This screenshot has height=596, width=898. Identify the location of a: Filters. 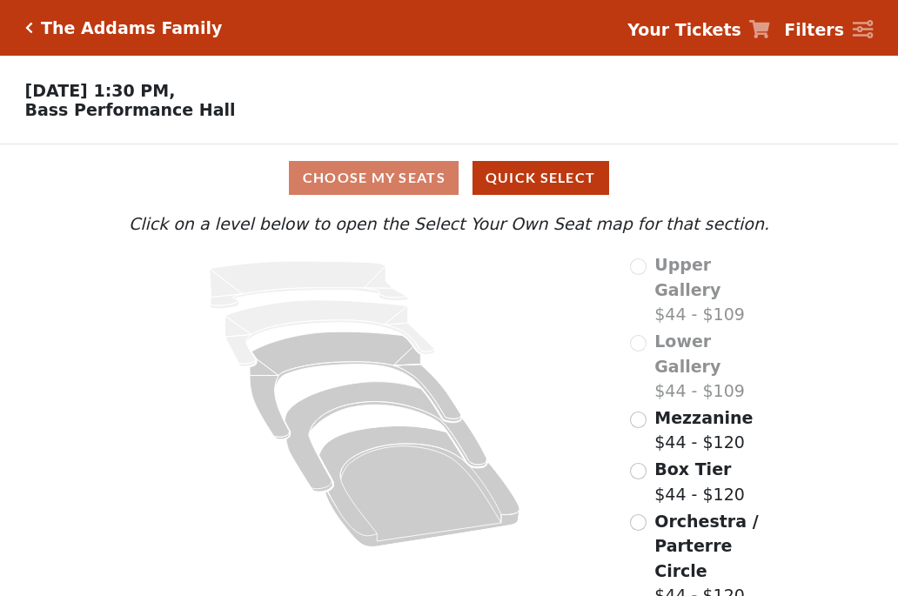
(829, 30).